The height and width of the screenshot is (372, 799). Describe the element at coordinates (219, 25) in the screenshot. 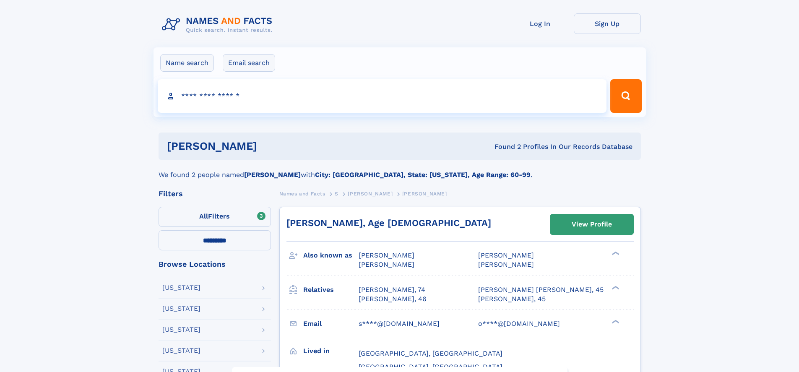

I see `img: Logo Names and Facts` at that location.